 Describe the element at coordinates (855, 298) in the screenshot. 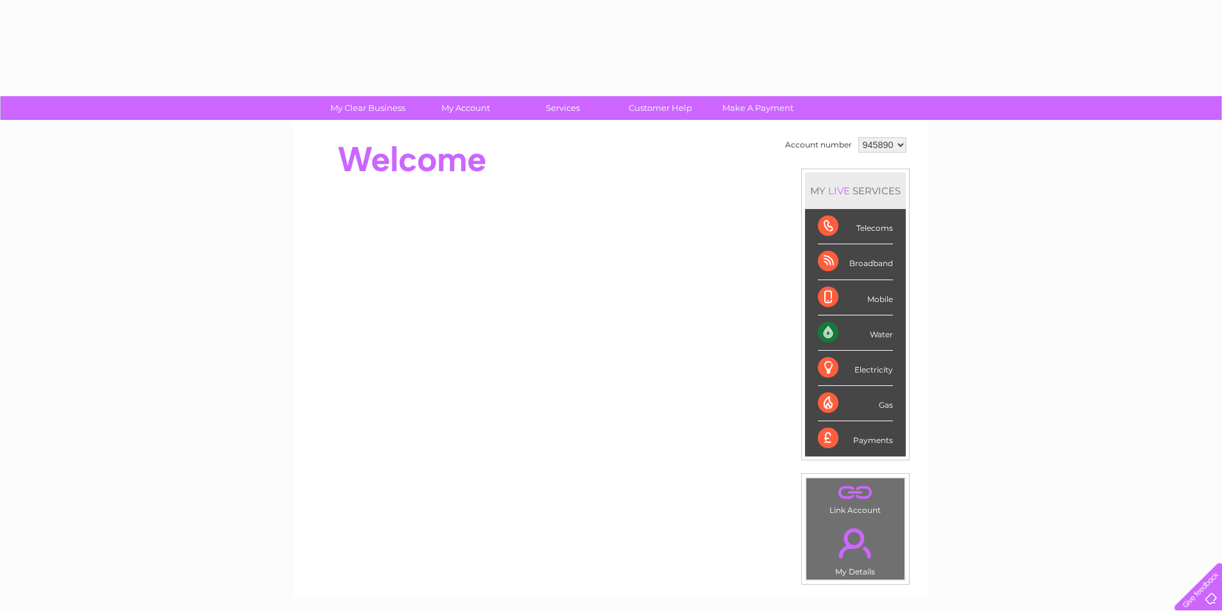

I see `div: Mobile` at that location.